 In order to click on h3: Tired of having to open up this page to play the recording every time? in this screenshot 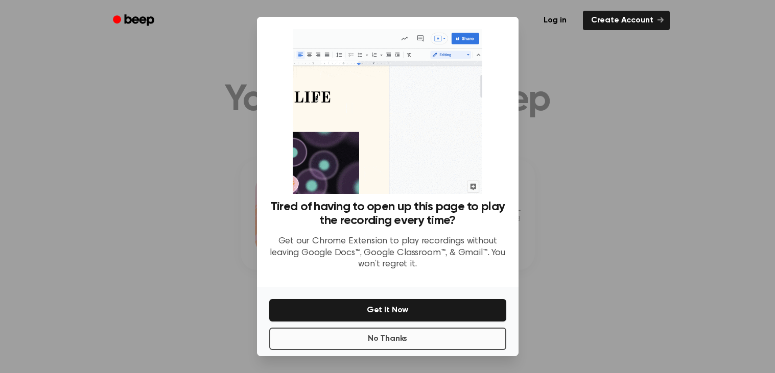, I will do `click(388, 214)`.